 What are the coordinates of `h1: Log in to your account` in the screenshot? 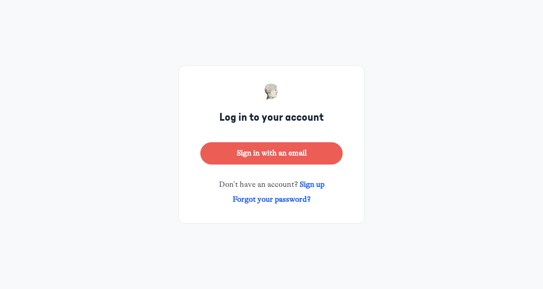 It's located at (272, 118).